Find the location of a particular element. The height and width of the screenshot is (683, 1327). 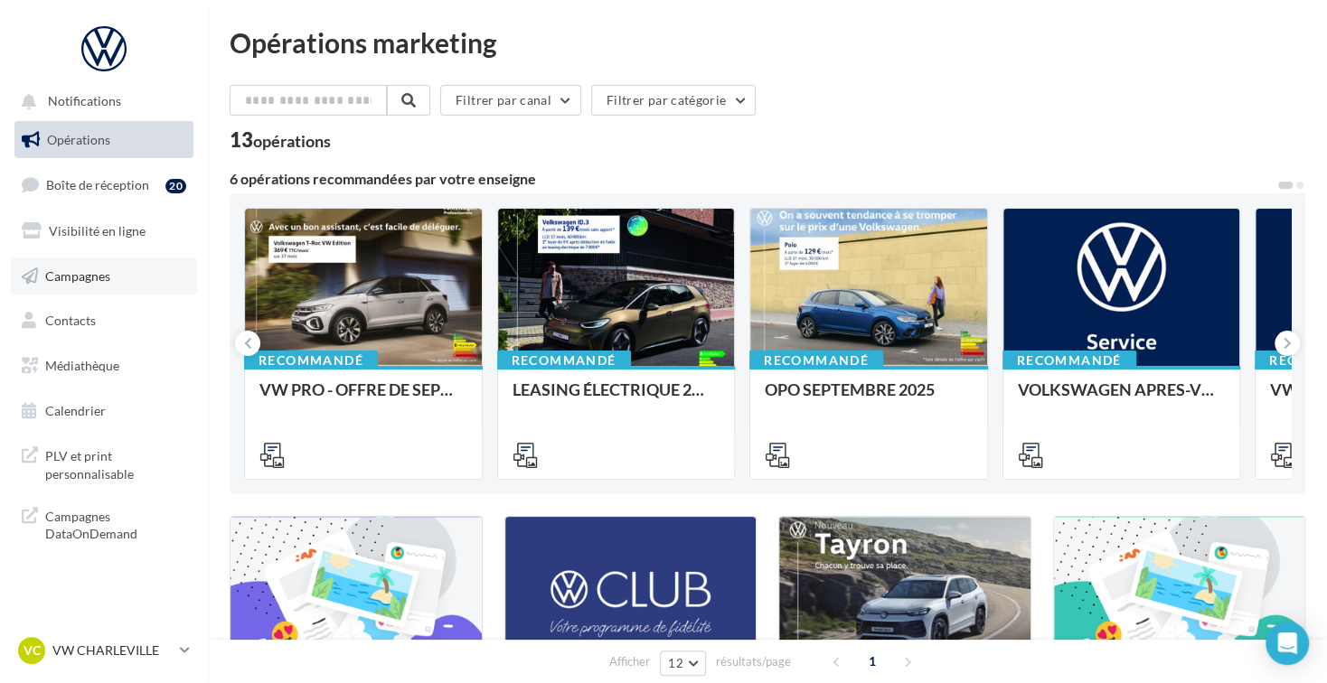

div: opérations is located at coordinates (292, 141).